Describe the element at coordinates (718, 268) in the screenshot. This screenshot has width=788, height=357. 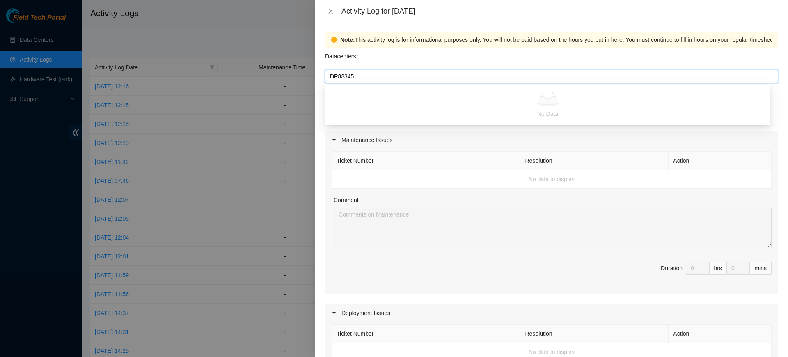
I see `div: hrs` at that location.